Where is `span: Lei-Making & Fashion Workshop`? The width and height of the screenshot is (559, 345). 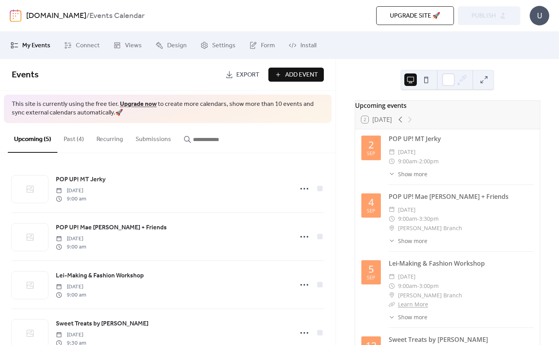 span: Lei-Making & Fashion Workshop is located at coordinates (100, 276).